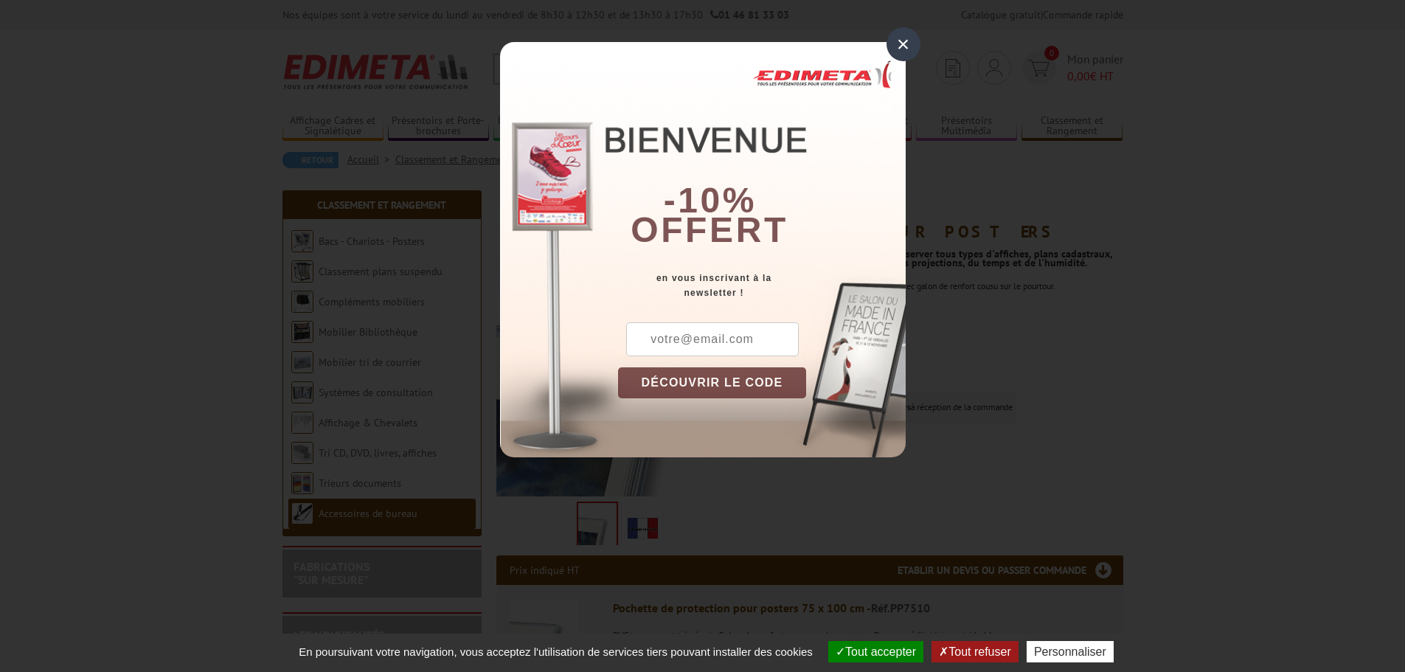 The height and width of the screenshot is (672, 1405). I want to click on button: Personnaliser (fenêtre modale), so click(1070, 651).